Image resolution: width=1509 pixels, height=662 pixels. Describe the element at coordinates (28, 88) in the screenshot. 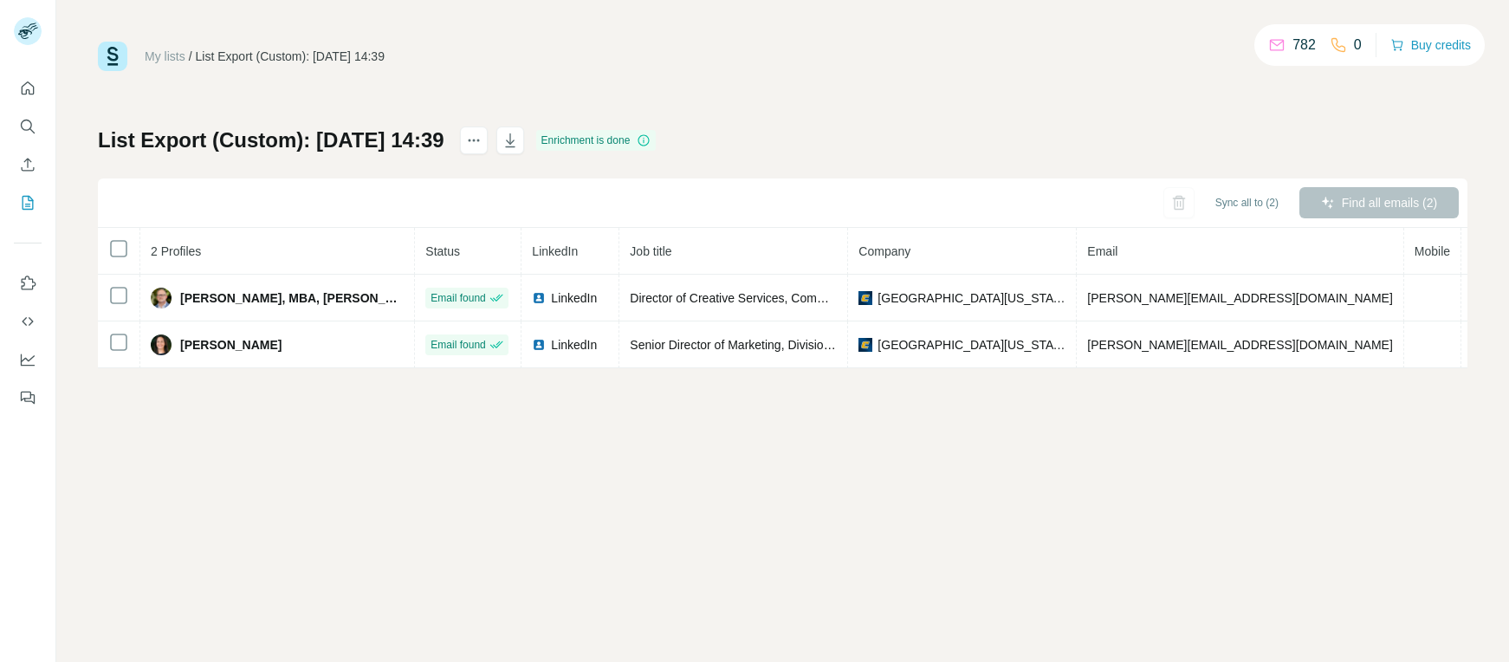

I see `button: Quick start` at that location.